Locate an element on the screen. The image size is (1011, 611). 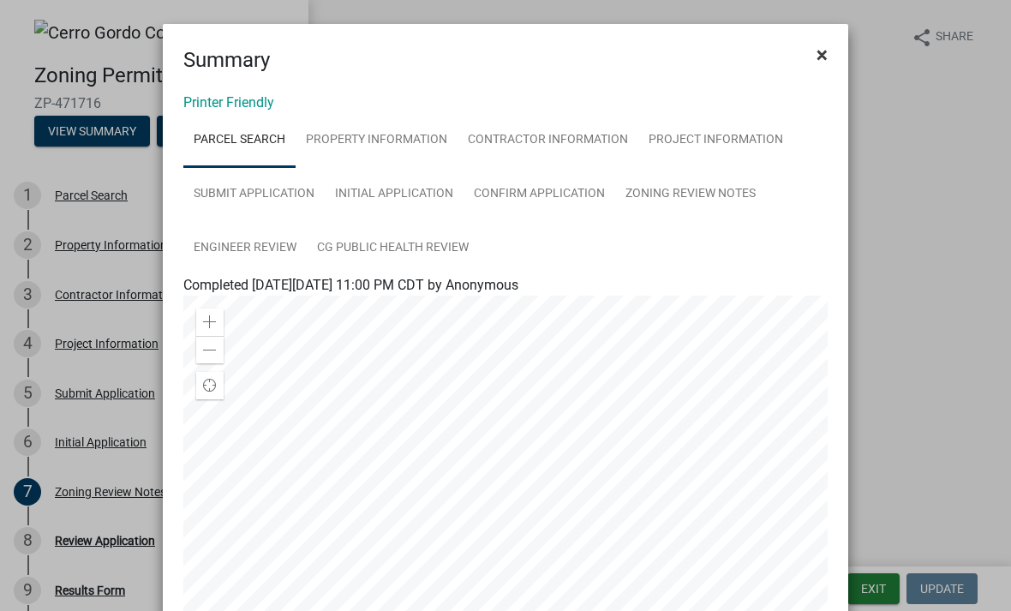
div: Zoom in is located at coordinates (210, 322).